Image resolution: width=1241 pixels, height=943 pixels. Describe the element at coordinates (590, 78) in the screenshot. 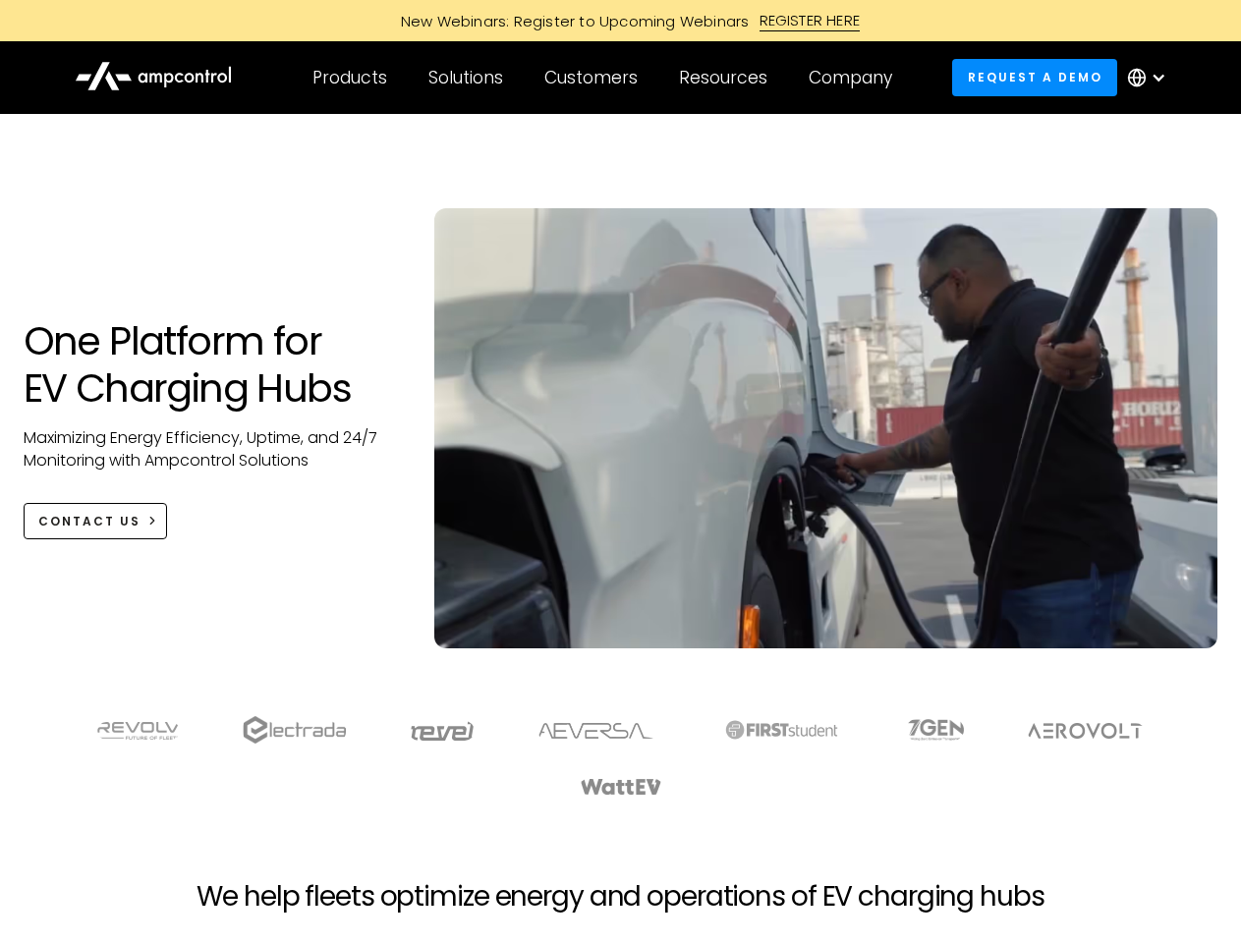

I see `div: Customers` at that location.